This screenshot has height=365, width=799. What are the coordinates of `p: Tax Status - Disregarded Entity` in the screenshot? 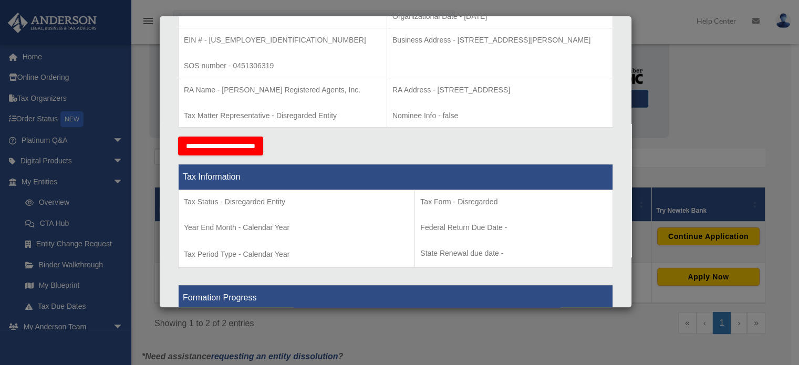 It's located at (296, 202).